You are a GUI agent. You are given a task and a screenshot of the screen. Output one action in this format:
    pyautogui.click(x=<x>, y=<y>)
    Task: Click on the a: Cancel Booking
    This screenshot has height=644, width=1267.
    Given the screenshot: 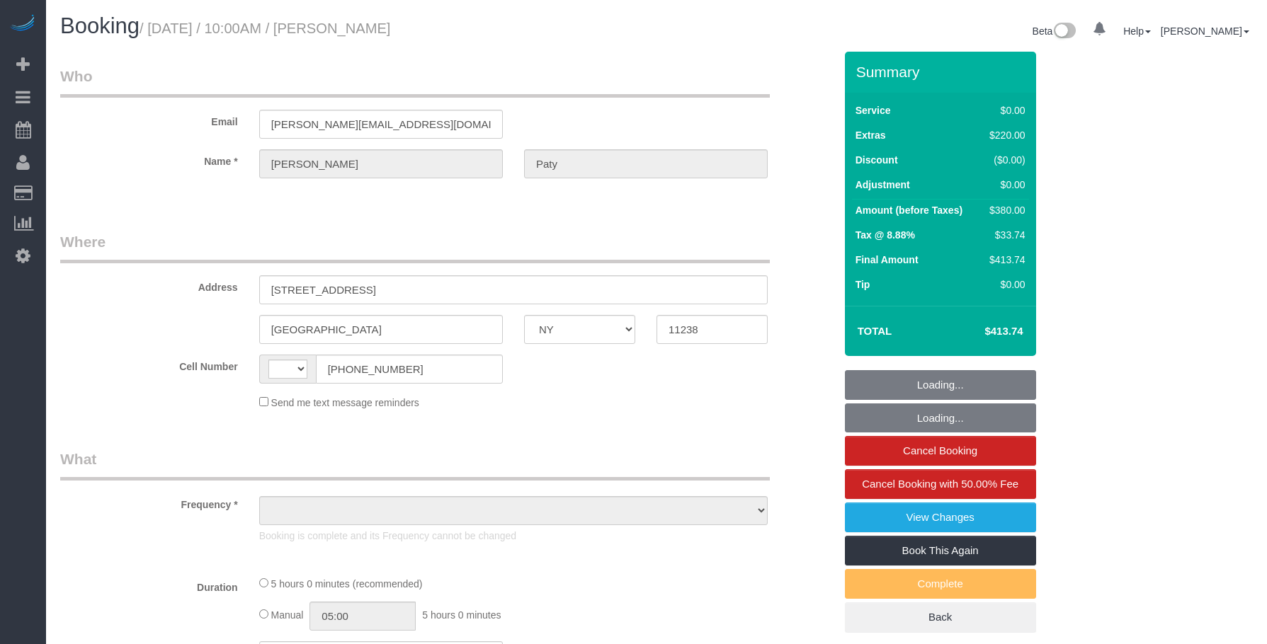 What is the action you would take?
    pyautogui.click(x=940, y=451)
    